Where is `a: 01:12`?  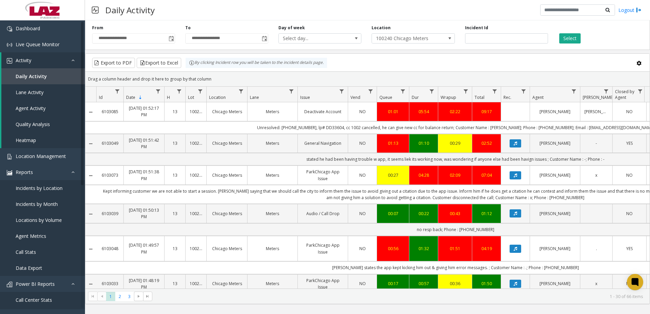
a: 01:12 is located at coordinates (486, 213).